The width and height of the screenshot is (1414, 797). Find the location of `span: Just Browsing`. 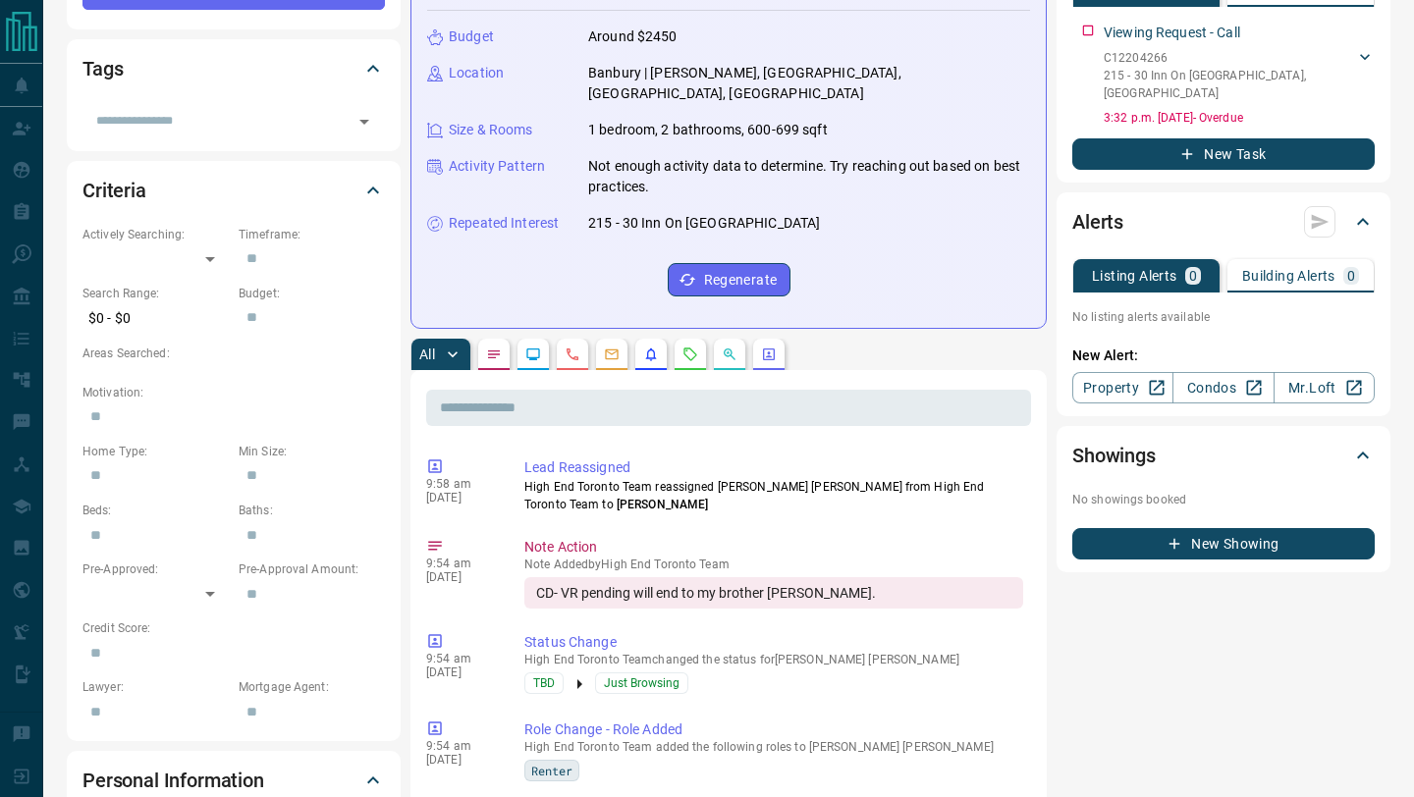

span: Just Browsing is located at coordinates (641, 683).